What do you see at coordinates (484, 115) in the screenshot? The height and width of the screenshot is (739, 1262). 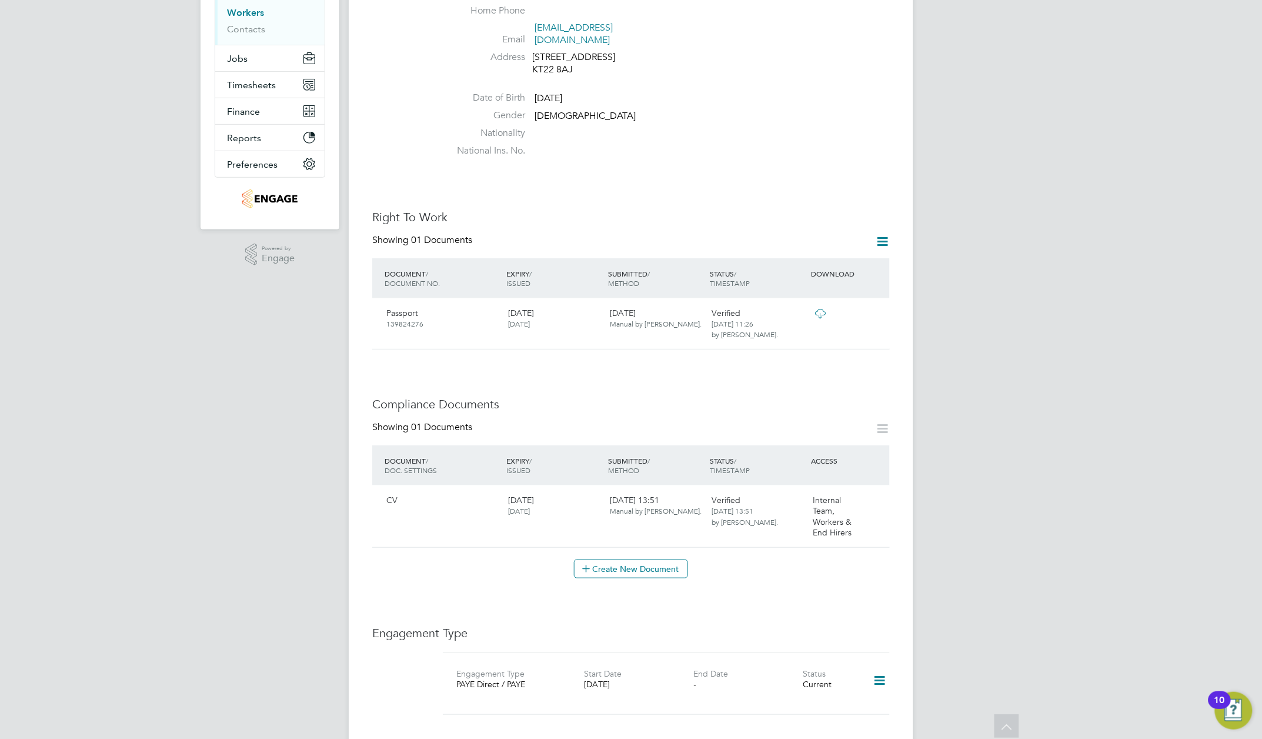 I see `label: Gender` at bounding box center [484, 115].